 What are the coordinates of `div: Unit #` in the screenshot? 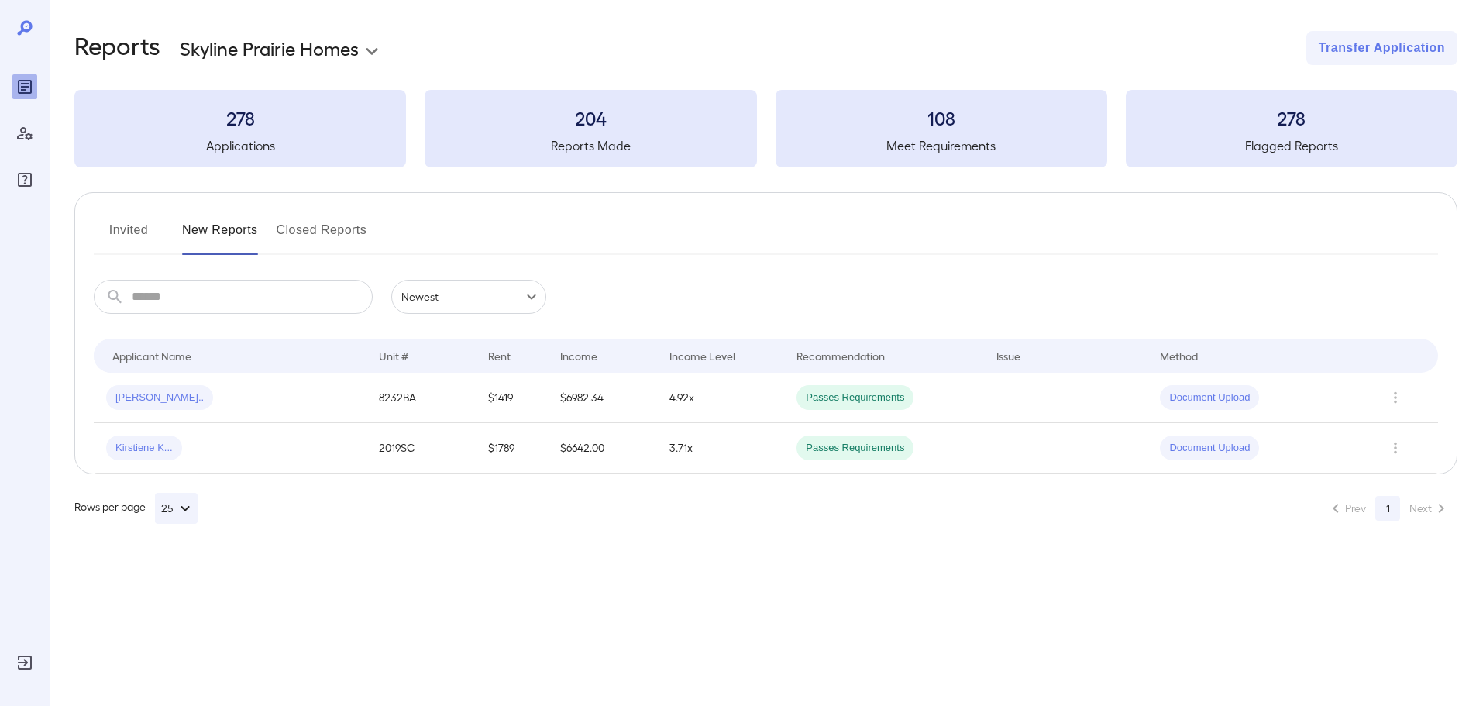 It's located at (394, 356).